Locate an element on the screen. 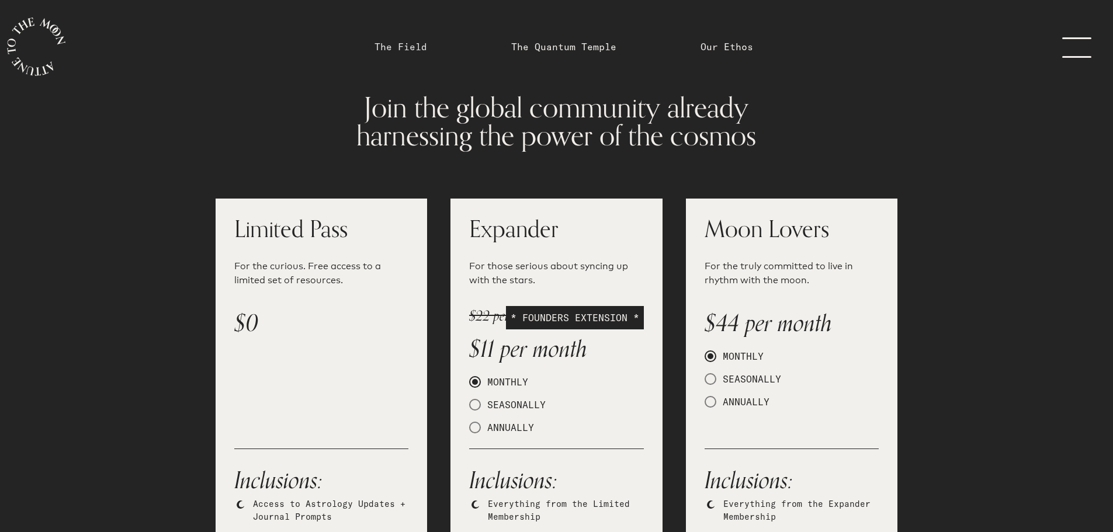 The image size is (1113, 532). li: Access to Astrology Updates + Journal Prompts is located at coordinates (331, 510).